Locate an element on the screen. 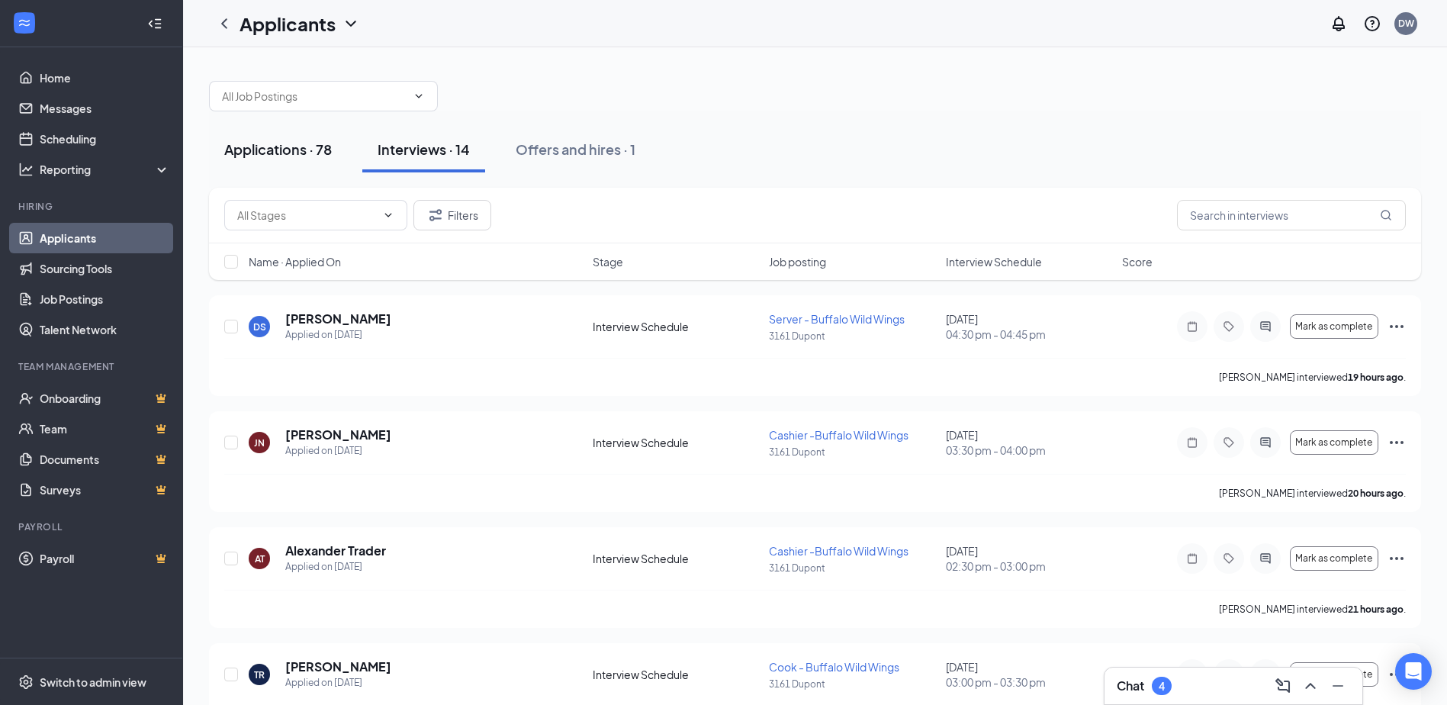 The height and width of the screenshot is (705, 1447). svg: Collapse is located at coordinates (155, 24).